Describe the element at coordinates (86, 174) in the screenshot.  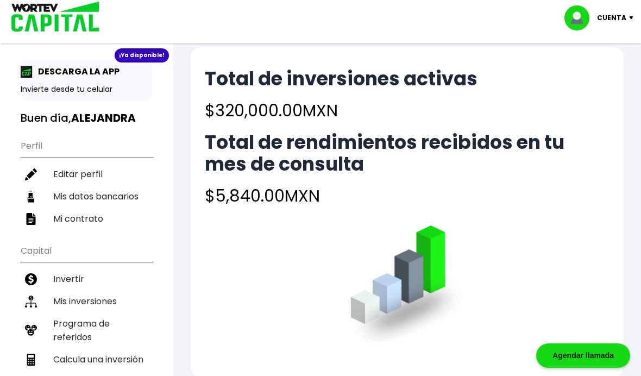
I see `li: Editar perfil` at that location.